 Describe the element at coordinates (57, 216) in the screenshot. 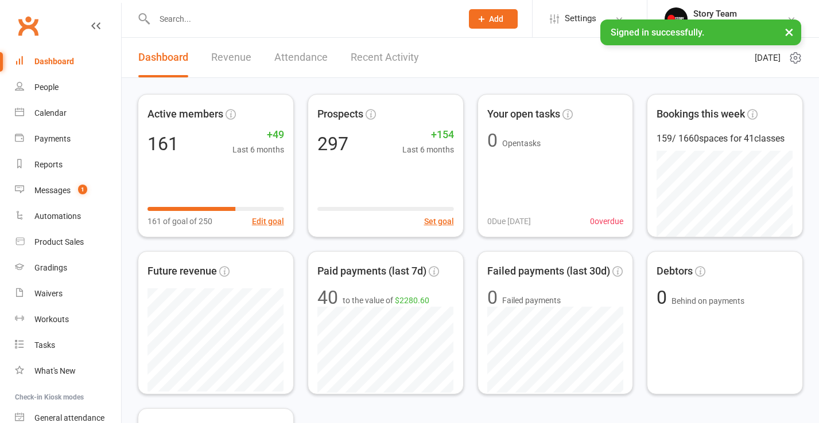

I see `div: Automations` at that location.